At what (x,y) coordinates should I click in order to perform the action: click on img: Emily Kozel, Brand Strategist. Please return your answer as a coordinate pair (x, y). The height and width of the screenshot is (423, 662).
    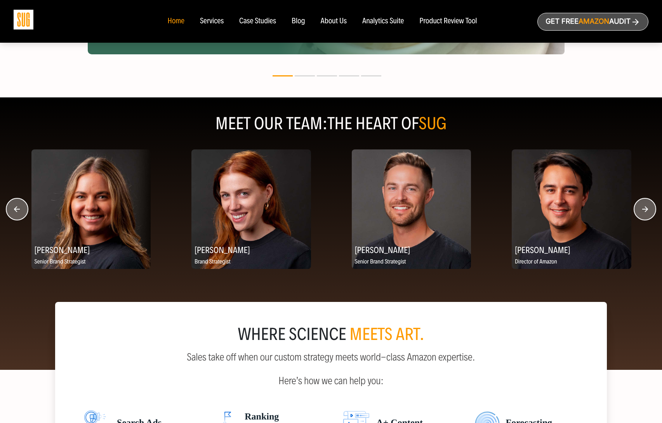
    Looking at the image, I should click on (251, 209).